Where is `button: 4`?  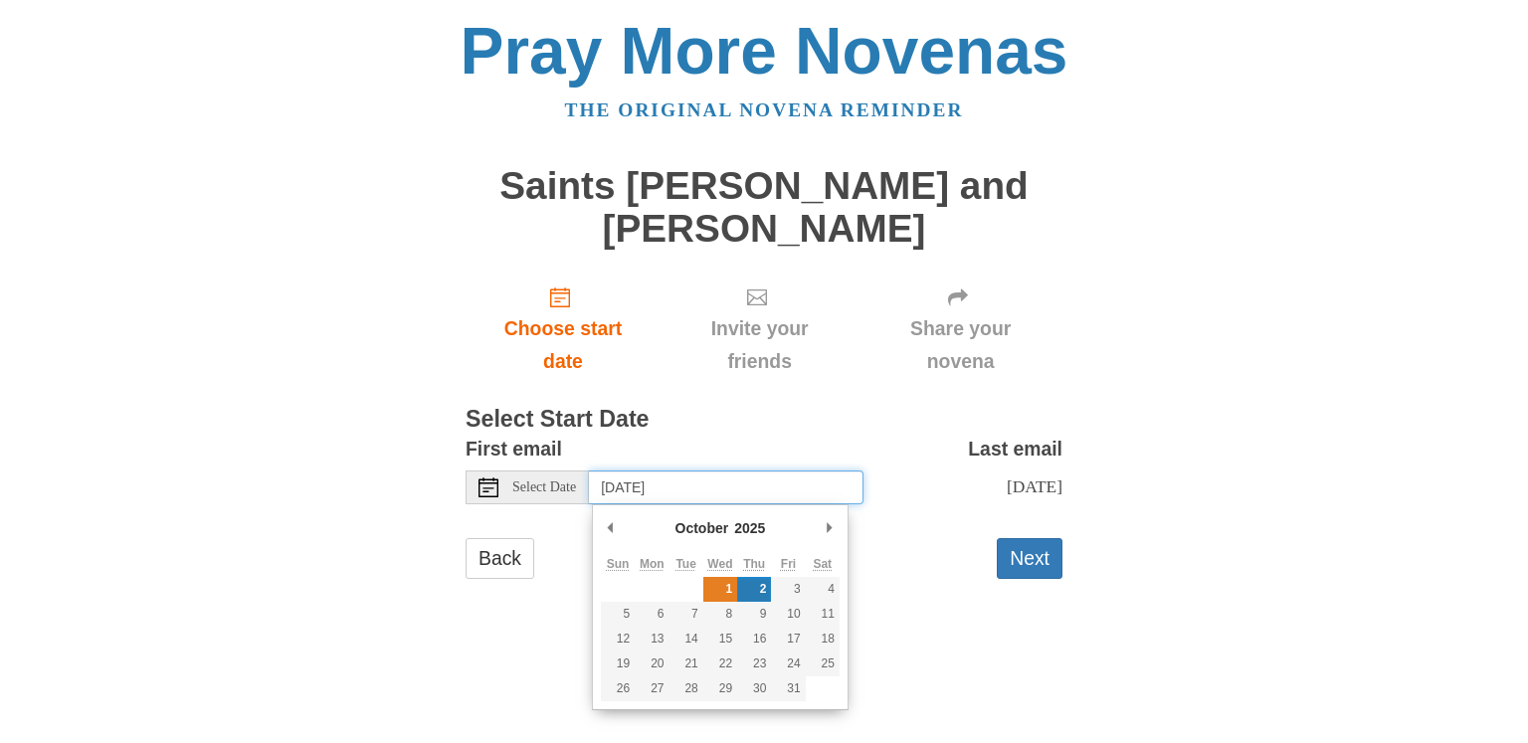
button: 4 is located at coordinates (823, 589).